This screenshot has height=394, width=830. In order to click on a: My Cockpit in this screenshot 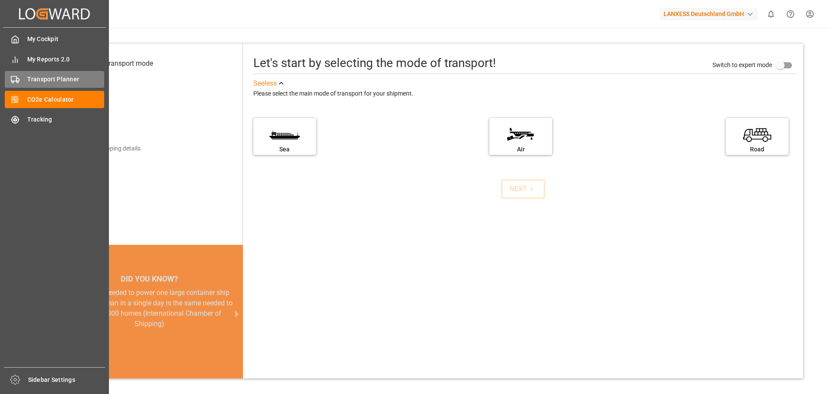, I will do `click(54, 39)`.